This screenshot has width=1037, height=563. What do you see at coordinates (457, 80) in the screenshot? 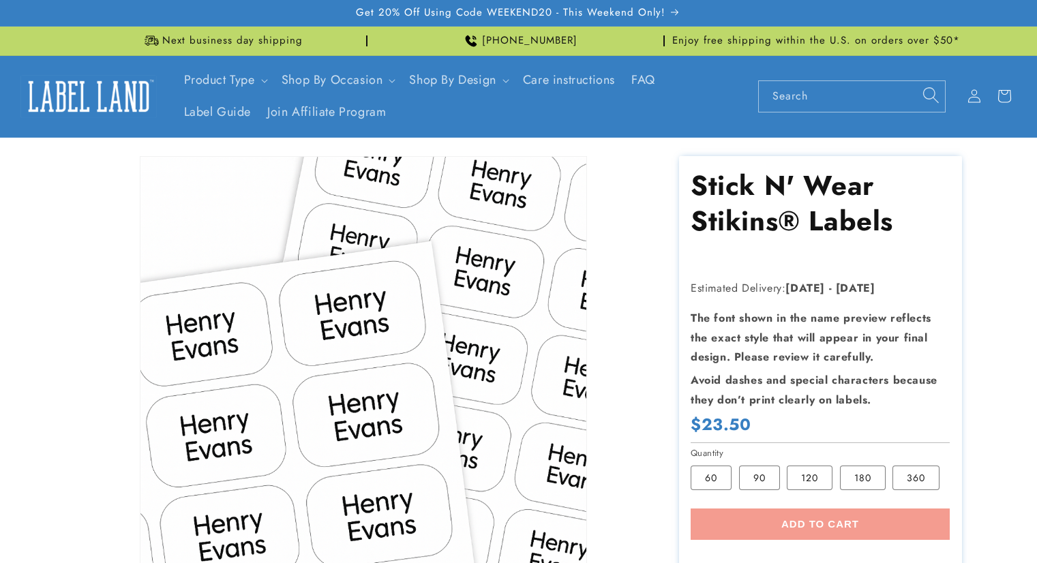
I see `summary: Shop By Design` at bounding box center [457, 80].